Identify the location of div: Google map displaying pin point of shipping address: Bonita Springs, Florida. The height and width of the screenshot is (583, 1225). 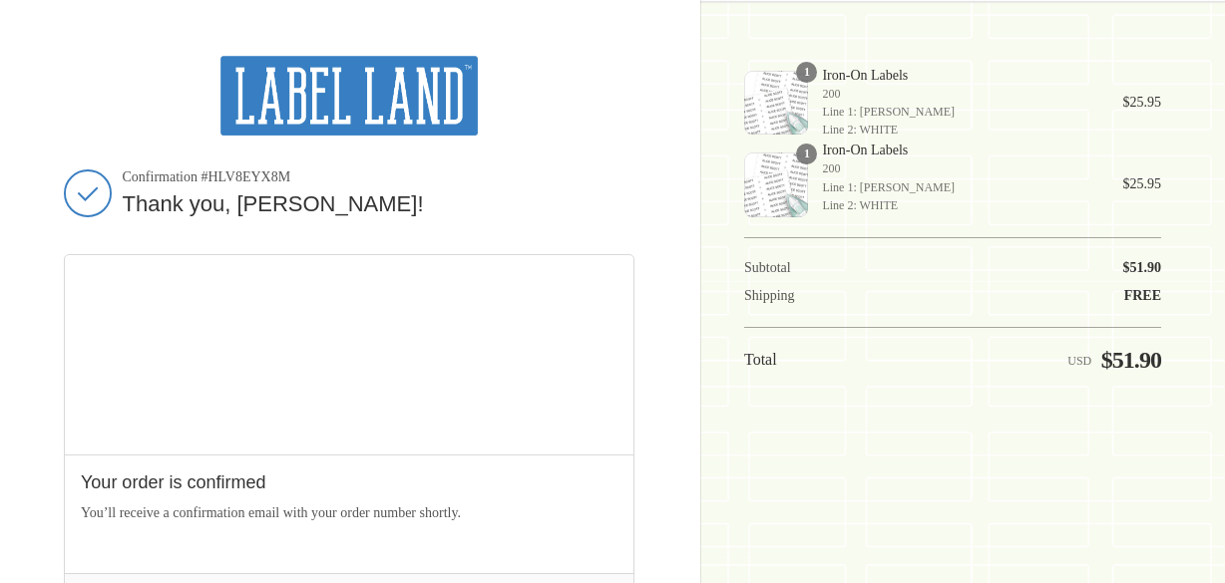
(349, 355).